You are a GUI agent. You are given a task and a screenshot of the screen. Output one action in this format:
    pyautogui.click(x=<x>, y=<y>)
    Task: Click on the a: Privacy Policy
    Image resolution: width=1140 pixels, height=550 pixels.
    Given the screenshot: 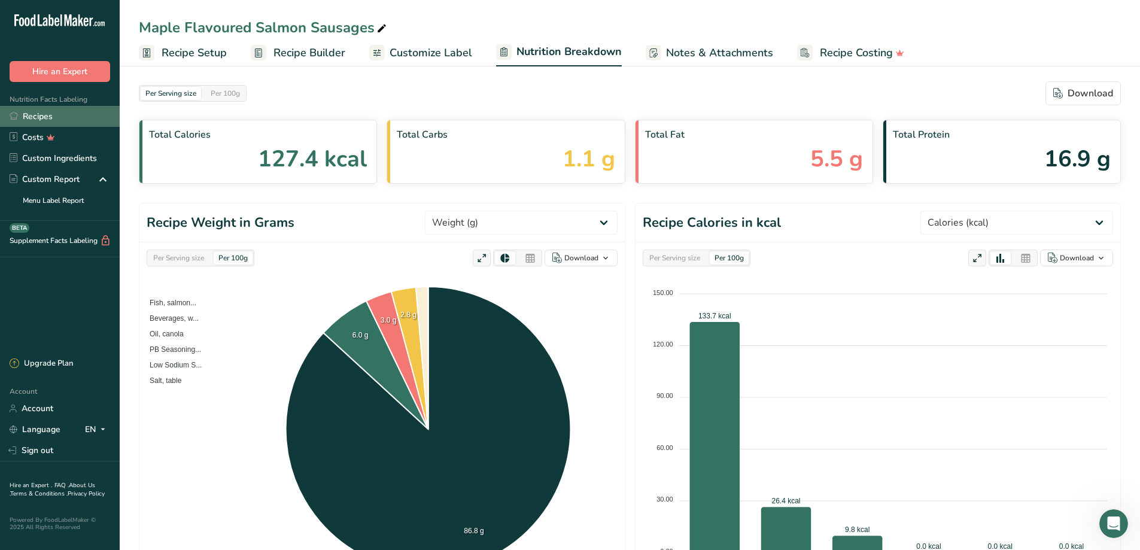 What is the action you would take?
    pyautogui.click(x=86, y=494)
    